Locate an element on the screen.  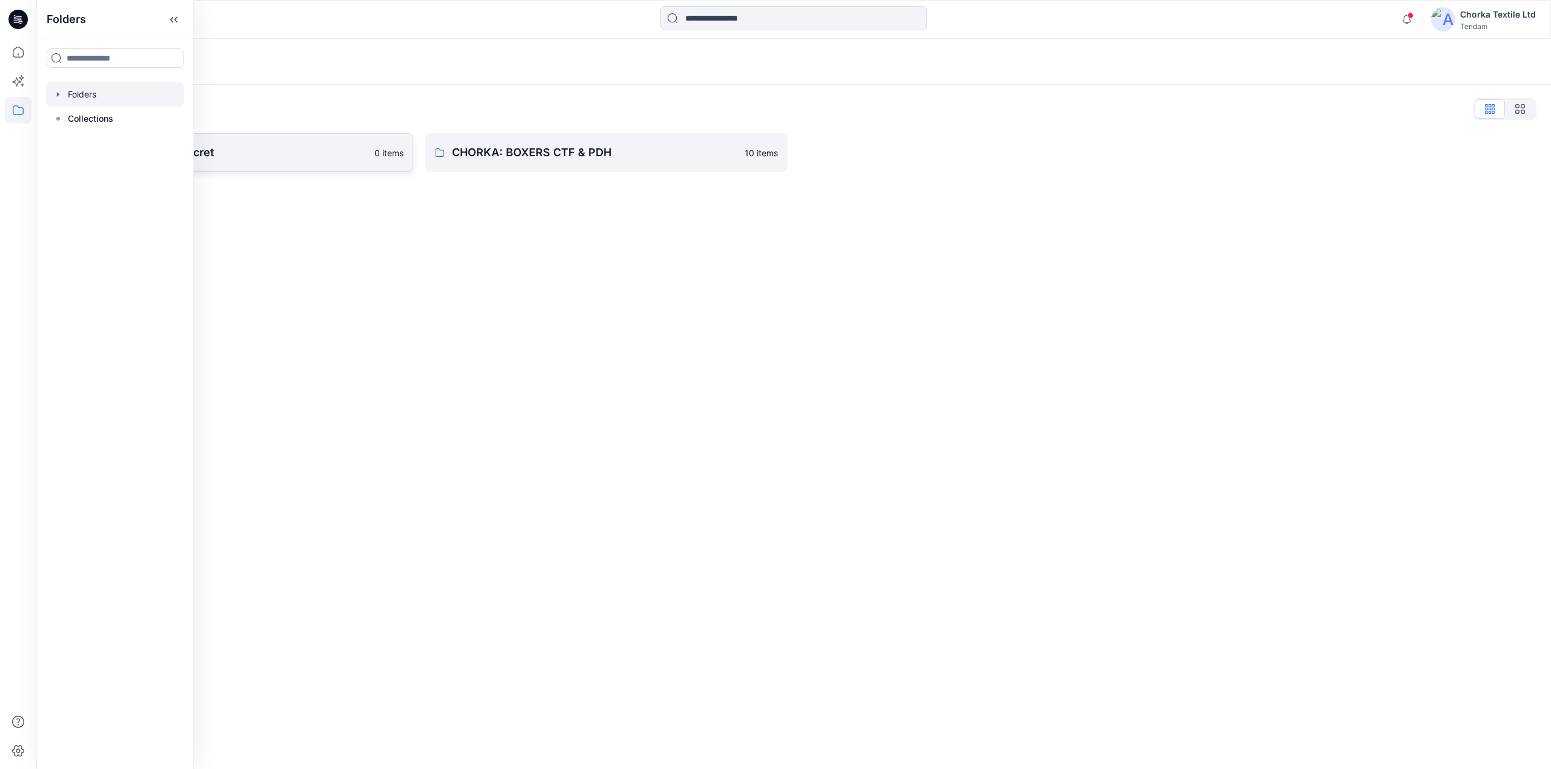
p: Collections is located at coordinates (90, 119).